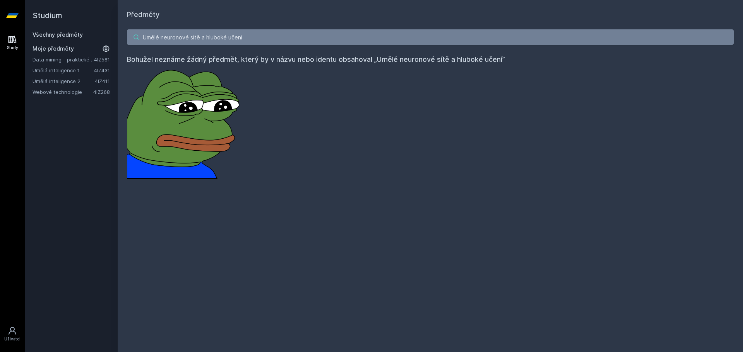  What do you see at coordinates (53, 49) in the screenshot?
I see `span: Moje předměty` at bounding box center [53, 49].